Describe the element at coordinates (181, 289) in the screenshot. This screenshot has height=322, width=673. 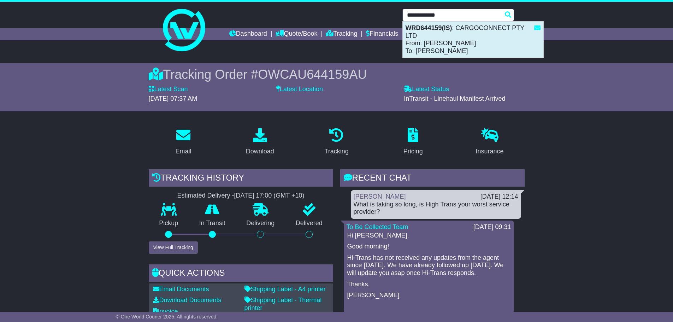
I see `a: Email Documents` at that location.